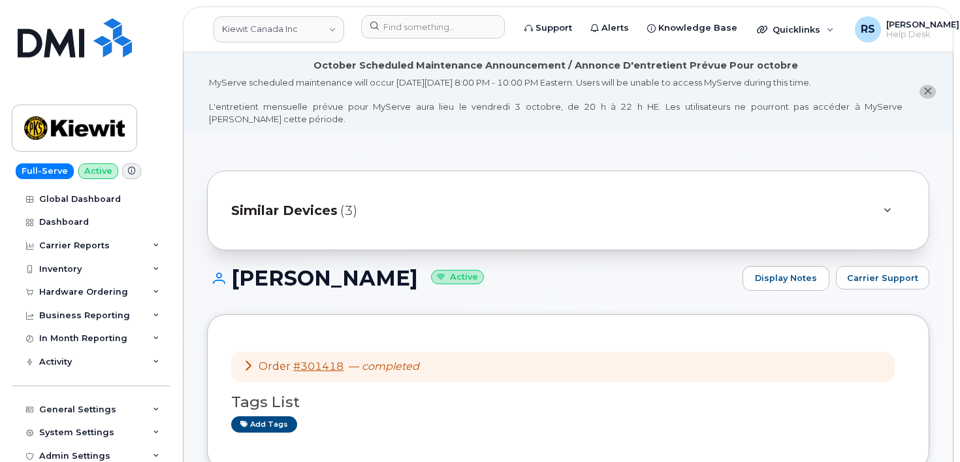  What do you see at coordinates (318, 366) in the screenshot?
I see `a: #301418` at bounding box center [318, 366].